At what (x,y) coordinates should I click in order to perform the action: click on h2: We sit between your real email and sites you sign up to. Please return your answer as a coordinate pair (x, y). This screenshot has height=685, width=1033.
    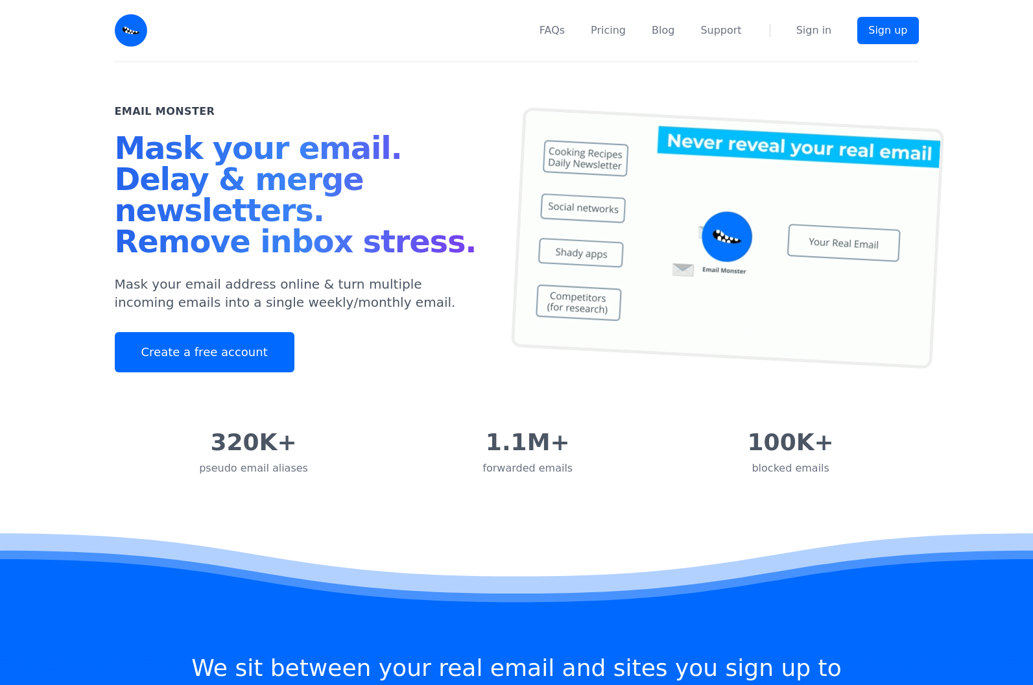
    Looking at the image, I should click on (516, 668).